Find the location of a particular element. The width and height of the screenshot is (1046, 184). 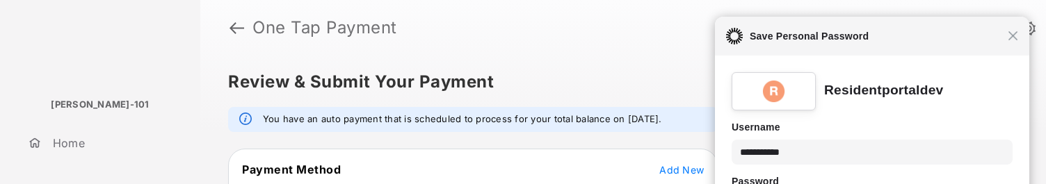

div: Residentportaldev is located at coordinates (883, 90).